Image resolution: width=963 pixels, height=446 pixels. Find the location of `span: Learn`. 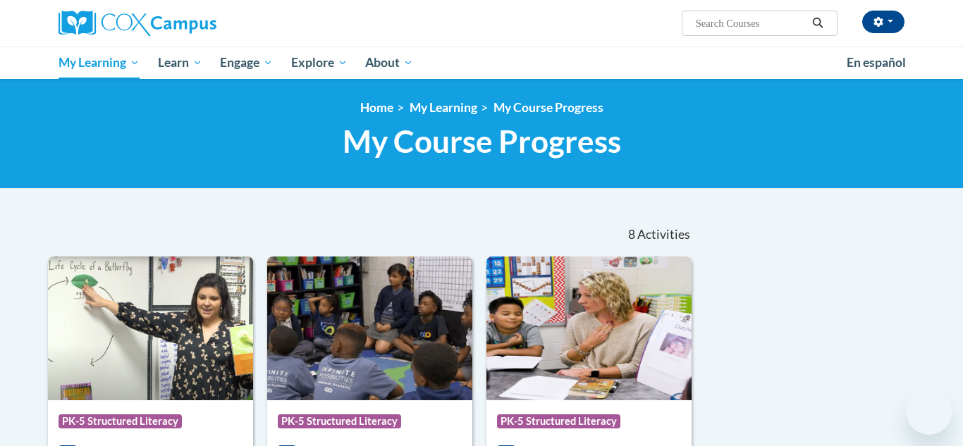

span: Learn is located at coordinates (180, 63).